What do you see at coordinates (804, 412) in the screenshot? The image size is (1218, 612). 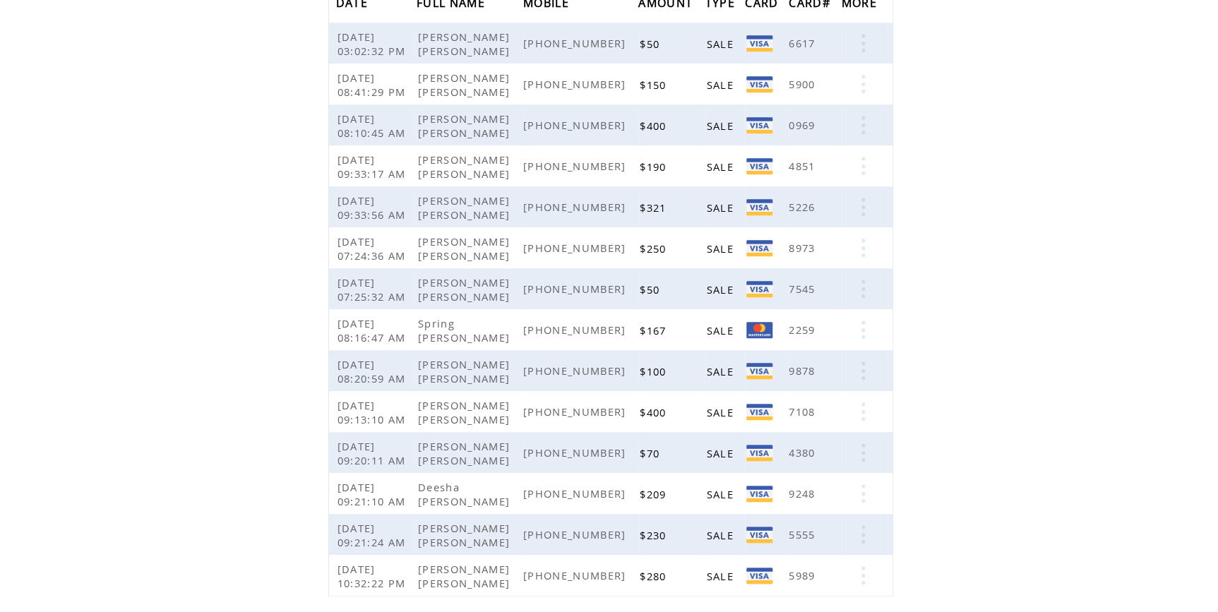 I see `span: 7108` at bounding box center [804, 412].